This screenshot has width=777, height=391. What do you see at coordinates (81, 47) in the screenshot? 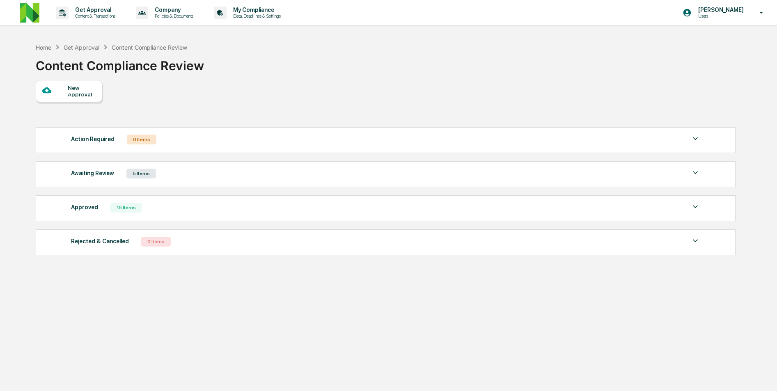
I see `div: Get Approval` at bounding box center [81, 47].